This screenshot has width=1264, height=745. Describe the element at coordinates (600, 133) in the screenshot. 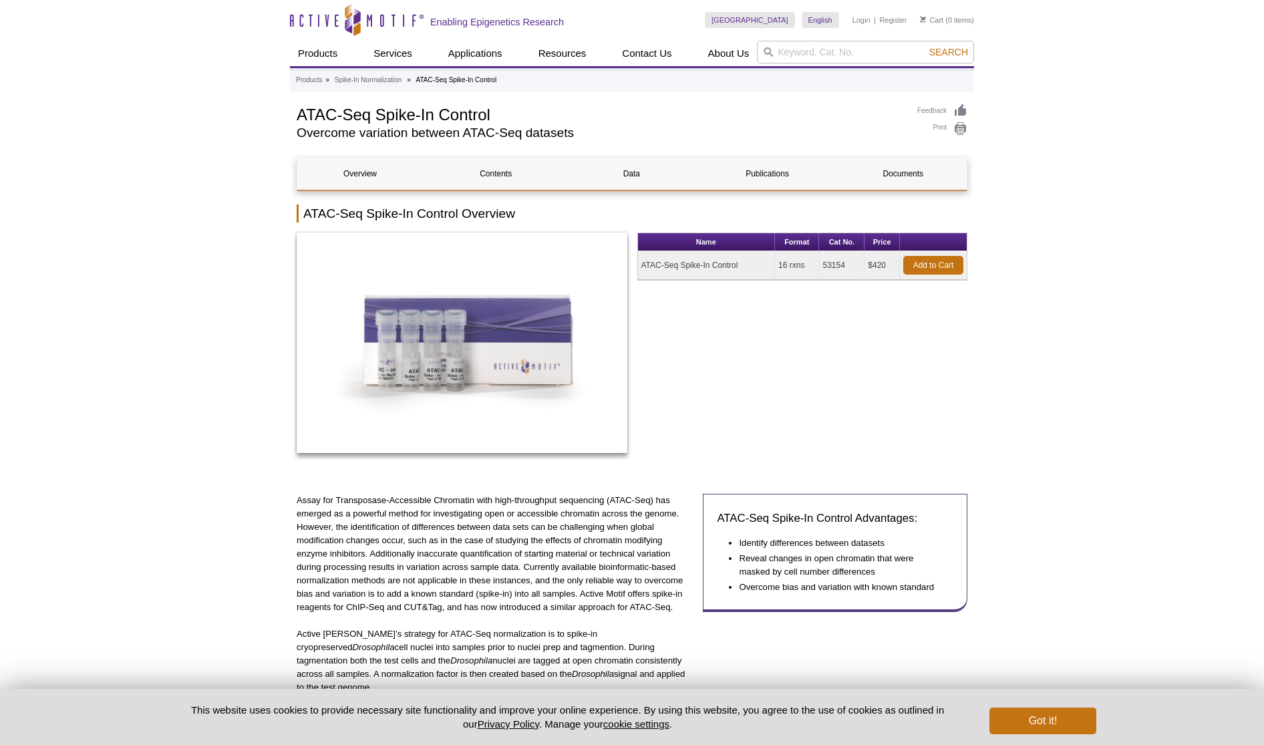

I see `h2: Overcome variation between ATAC-Seq datasets` at that location.